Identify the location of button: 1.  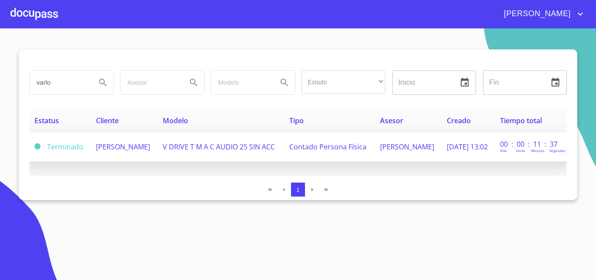
(298, 189).